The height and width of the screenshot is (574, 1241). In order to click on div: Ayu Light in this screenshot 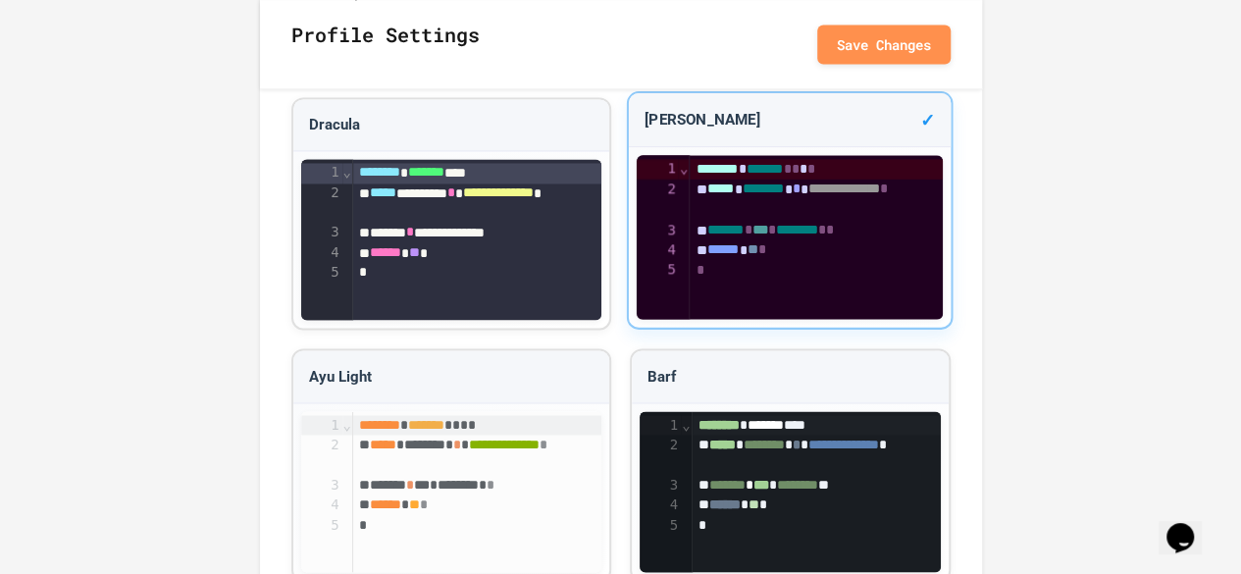, I will do `click(451, 377)`.